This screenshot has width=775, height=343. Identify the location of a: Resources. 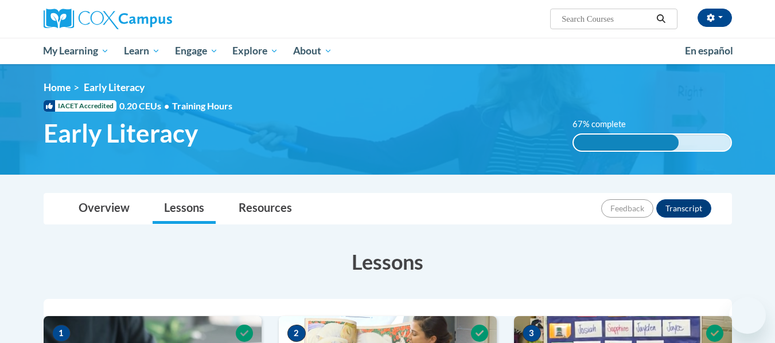
(265, 209).